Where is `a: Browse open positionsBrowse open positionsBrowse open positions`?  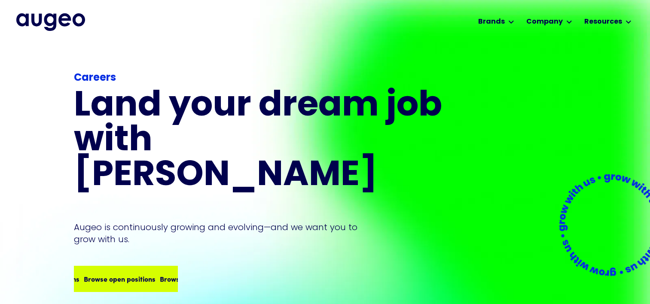 a: Browse open positionsBrowse open positionsBrowse open positions is located at coordinates (125, 279).